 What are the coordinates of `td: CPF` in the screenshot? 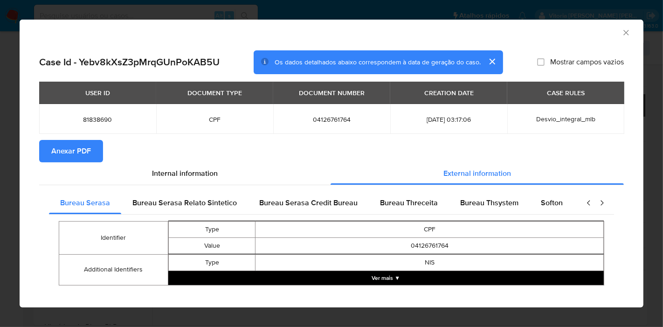 It's located at (429, 229).